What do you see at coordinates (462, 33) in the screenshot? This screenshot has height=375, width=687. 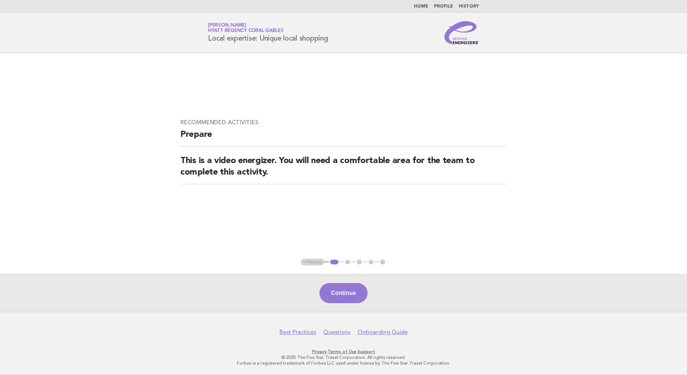 I see `img: Service Energizers` at bounding box center [462, 33].